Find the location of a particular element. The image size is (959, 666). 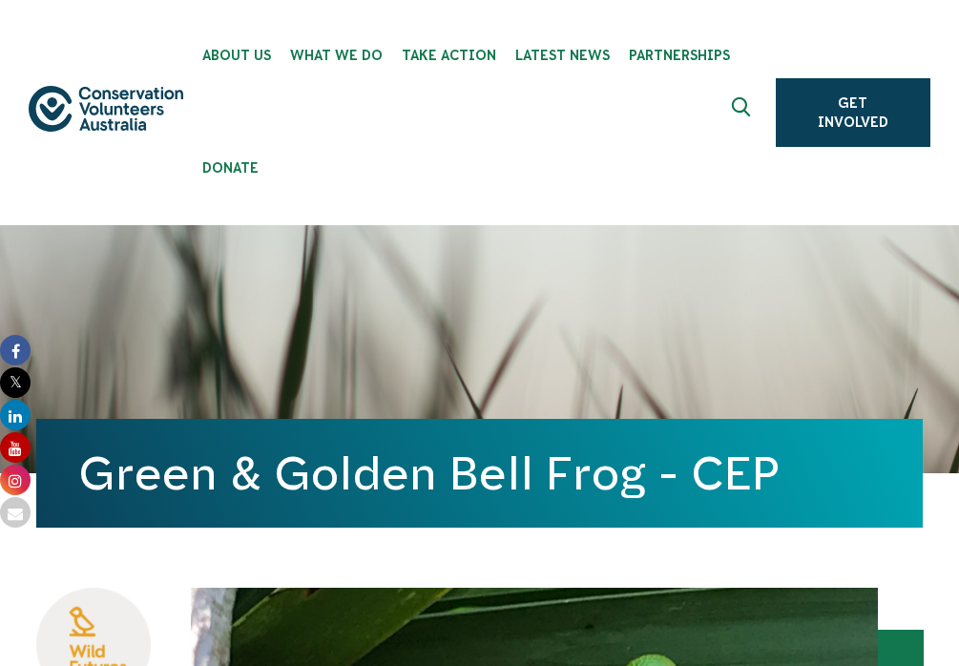

span: Partnerships is located at coordinates (679, 55).